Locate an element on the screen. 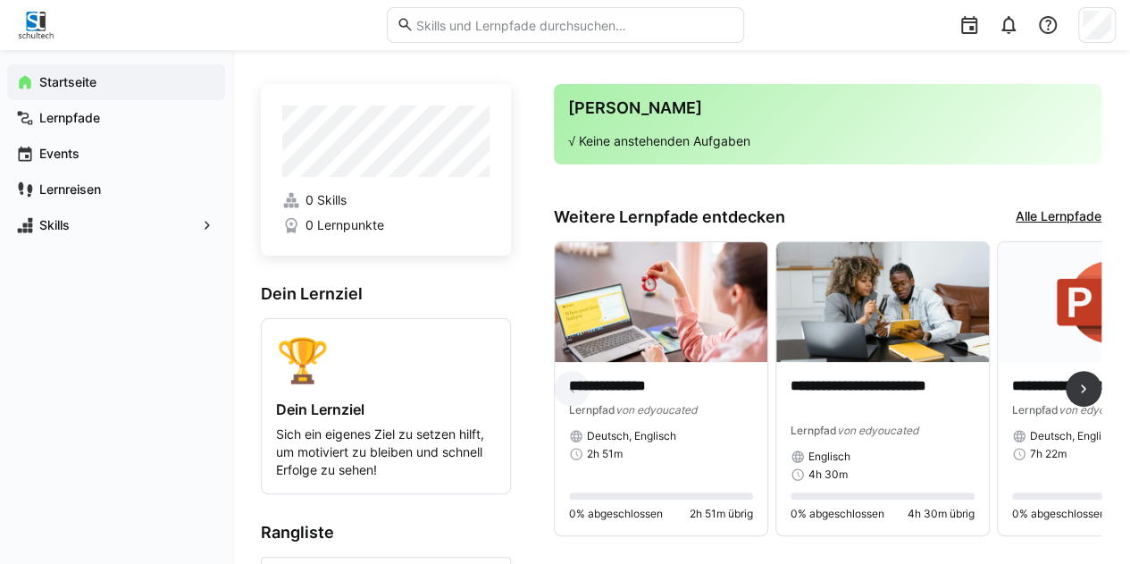 This screenshot has width=1130, height=564. span: 0 Skills is located at coordinates (326, 200).